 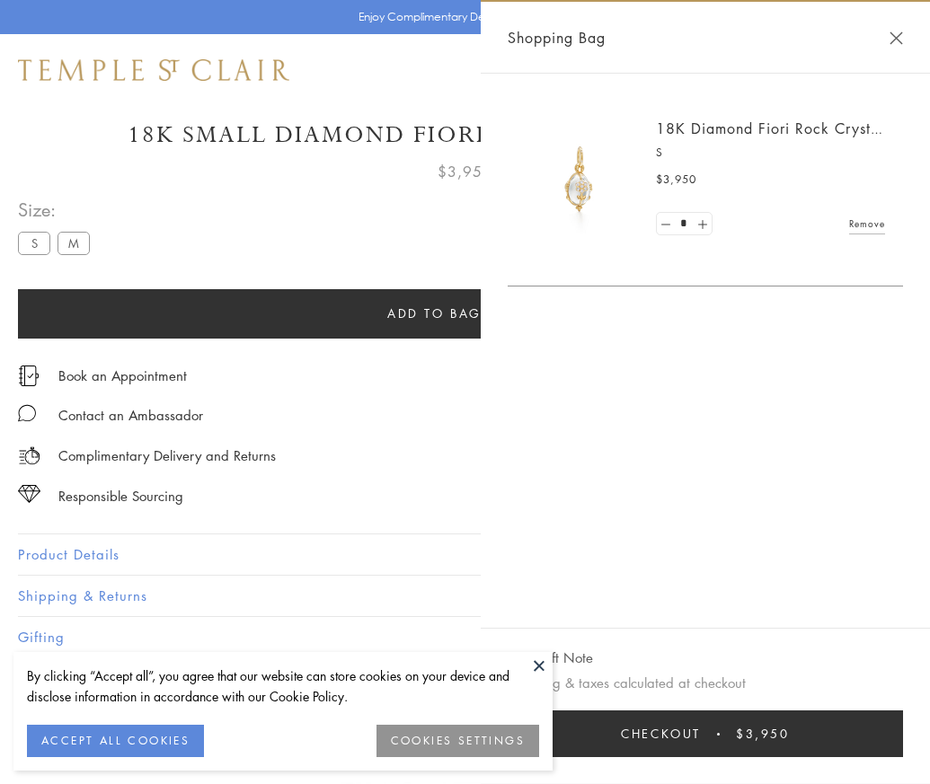 I want to click on span: Add to bag, so click(x=434, y=314).